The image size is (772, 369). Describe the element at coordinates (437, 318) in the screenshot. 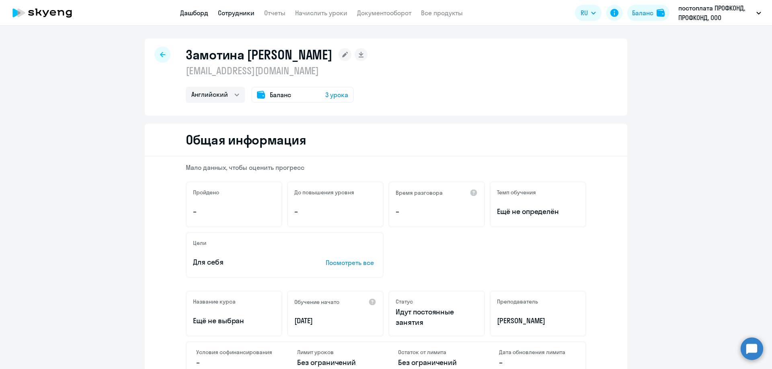

I see `p: Идут постоянные занятия` at that location.